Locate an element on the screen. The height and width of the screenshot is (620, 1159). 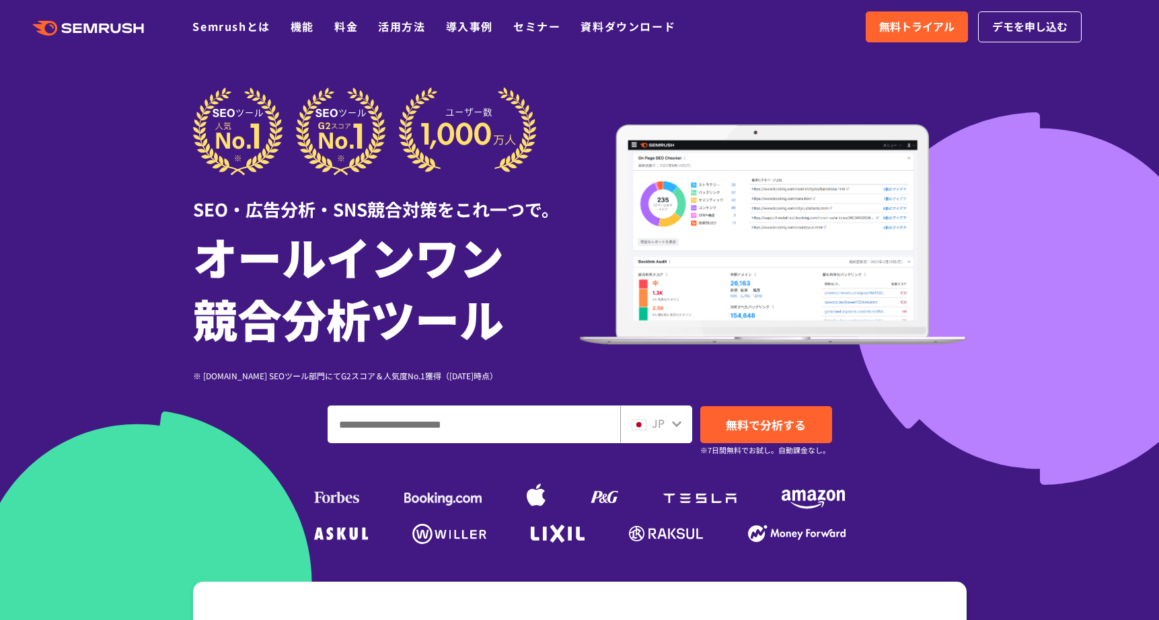
a: 活用方法 is located at coordinates (402, 26).